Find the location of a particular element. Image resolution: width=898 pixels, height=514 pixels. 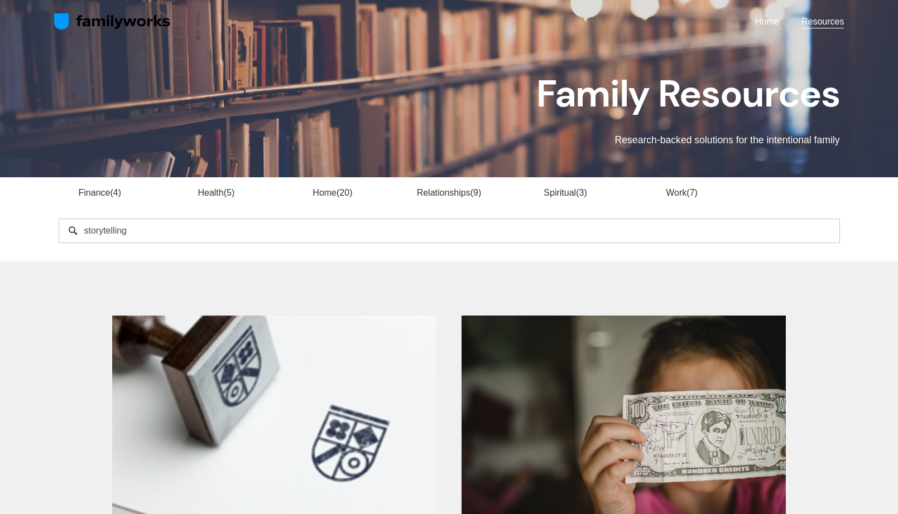

span: 7 is located at coordinates (692, 193).